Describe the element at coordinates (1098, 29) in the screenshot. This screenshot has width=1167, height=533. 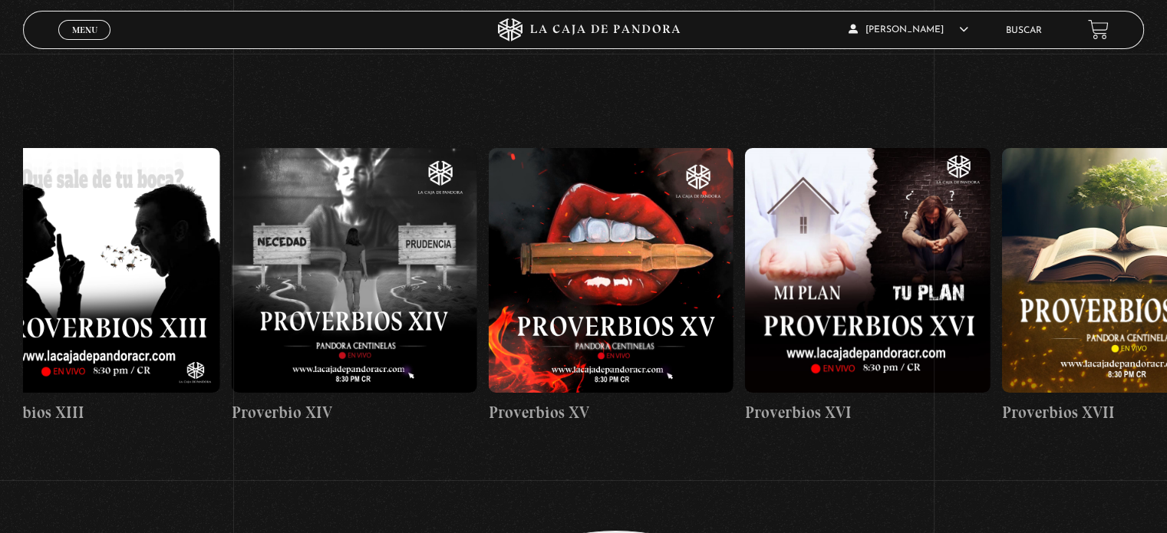
I see `a: View your shopping cart` at that location.